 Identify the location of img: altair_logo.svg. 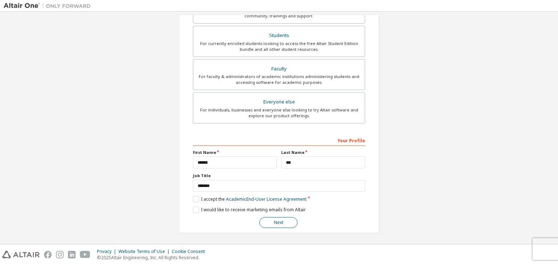
(21, 255).